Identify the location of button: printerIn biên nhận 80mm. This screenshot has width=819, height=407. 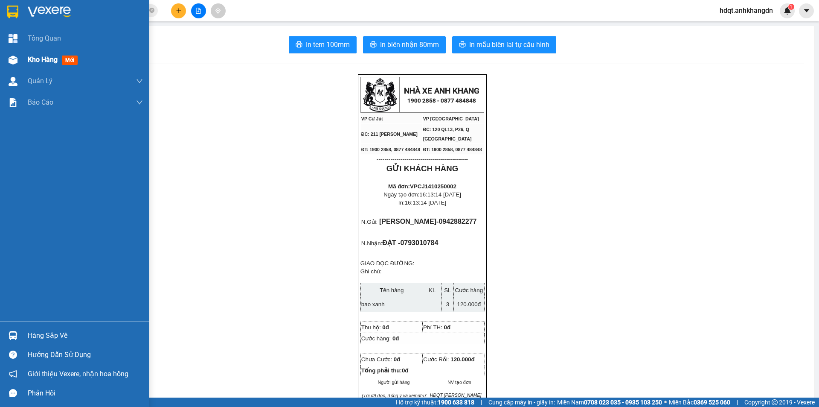
(404, 45).